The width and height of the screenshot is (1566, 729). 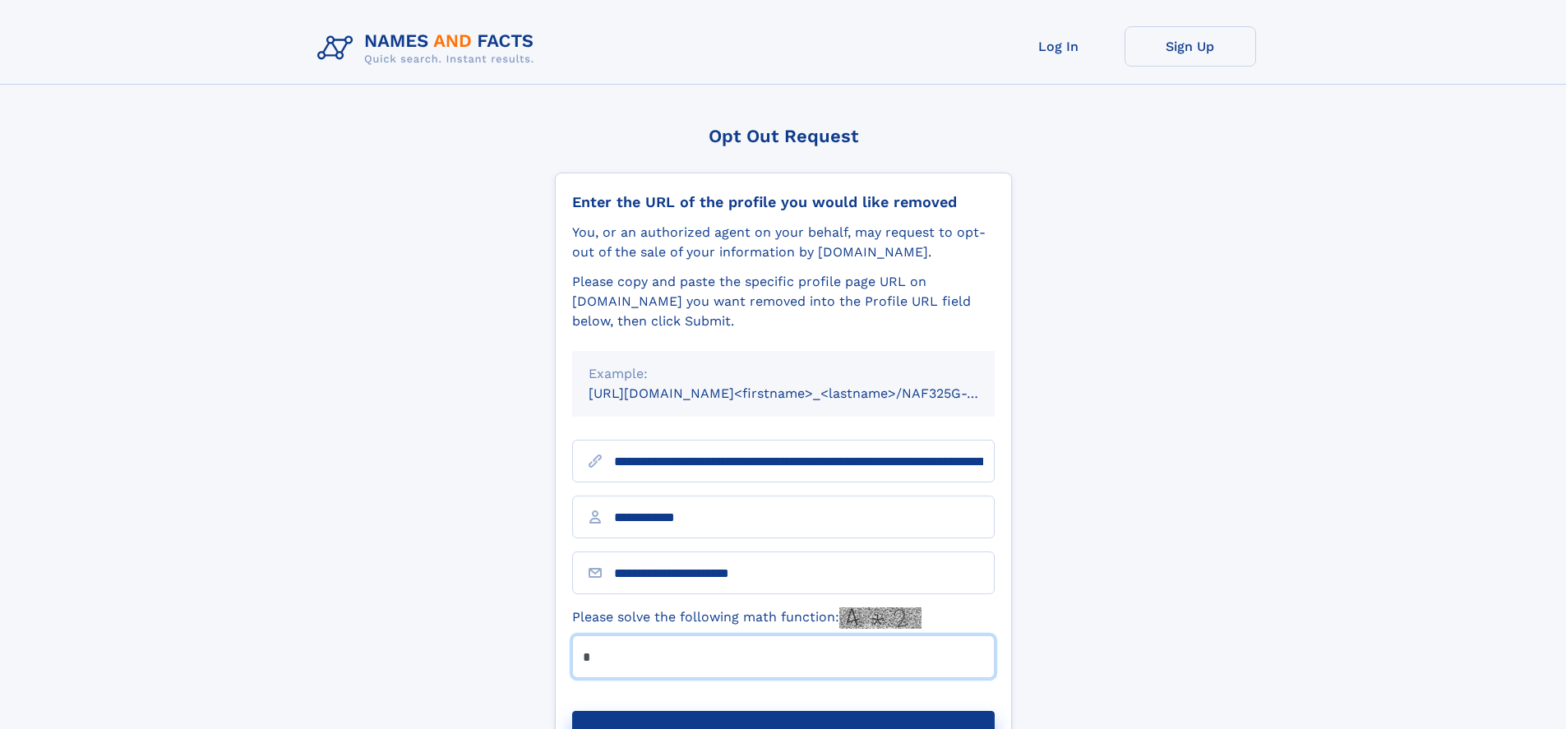 I want to click on a: Sign Up, so click(x=1190, y=46).